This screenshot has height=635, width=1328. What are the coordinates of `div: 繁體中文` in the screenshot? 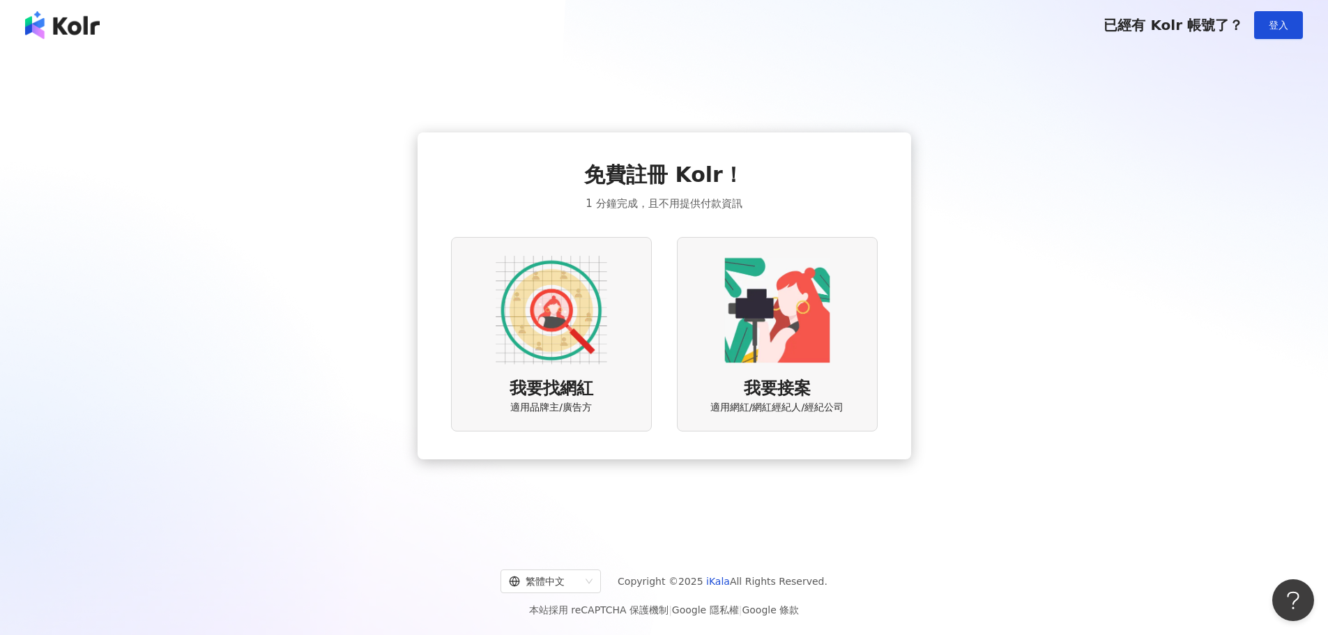 It's located at (544, 581).